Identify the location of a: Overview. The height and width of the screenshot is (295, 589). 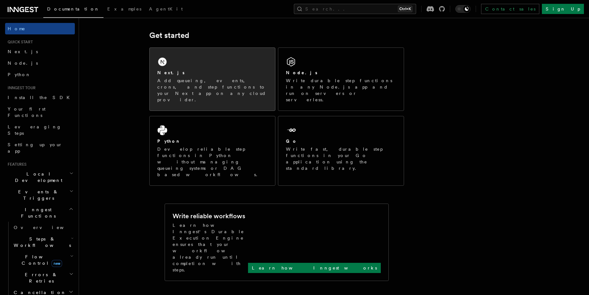
(43, 227).